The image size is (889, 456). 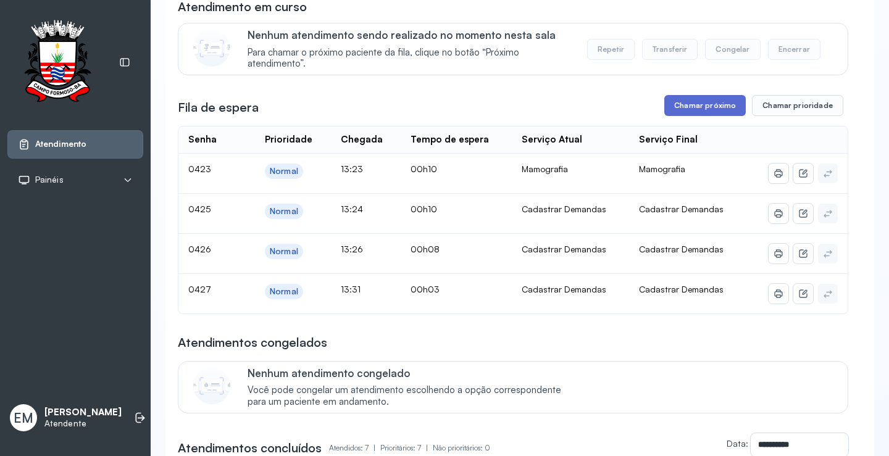 I want to click on div: Serviço Final, so click(x=668, y=139).